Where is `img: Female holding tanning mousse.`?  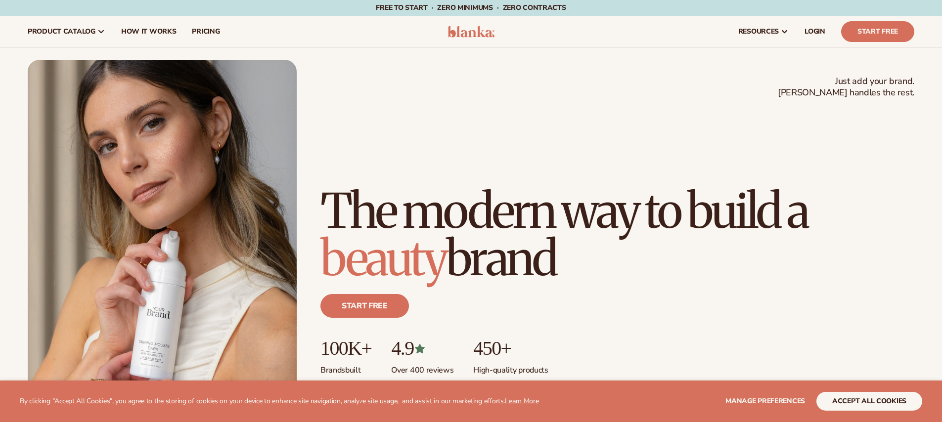 img: Female holding tanning mousse. is located at coordinates (162, 229).